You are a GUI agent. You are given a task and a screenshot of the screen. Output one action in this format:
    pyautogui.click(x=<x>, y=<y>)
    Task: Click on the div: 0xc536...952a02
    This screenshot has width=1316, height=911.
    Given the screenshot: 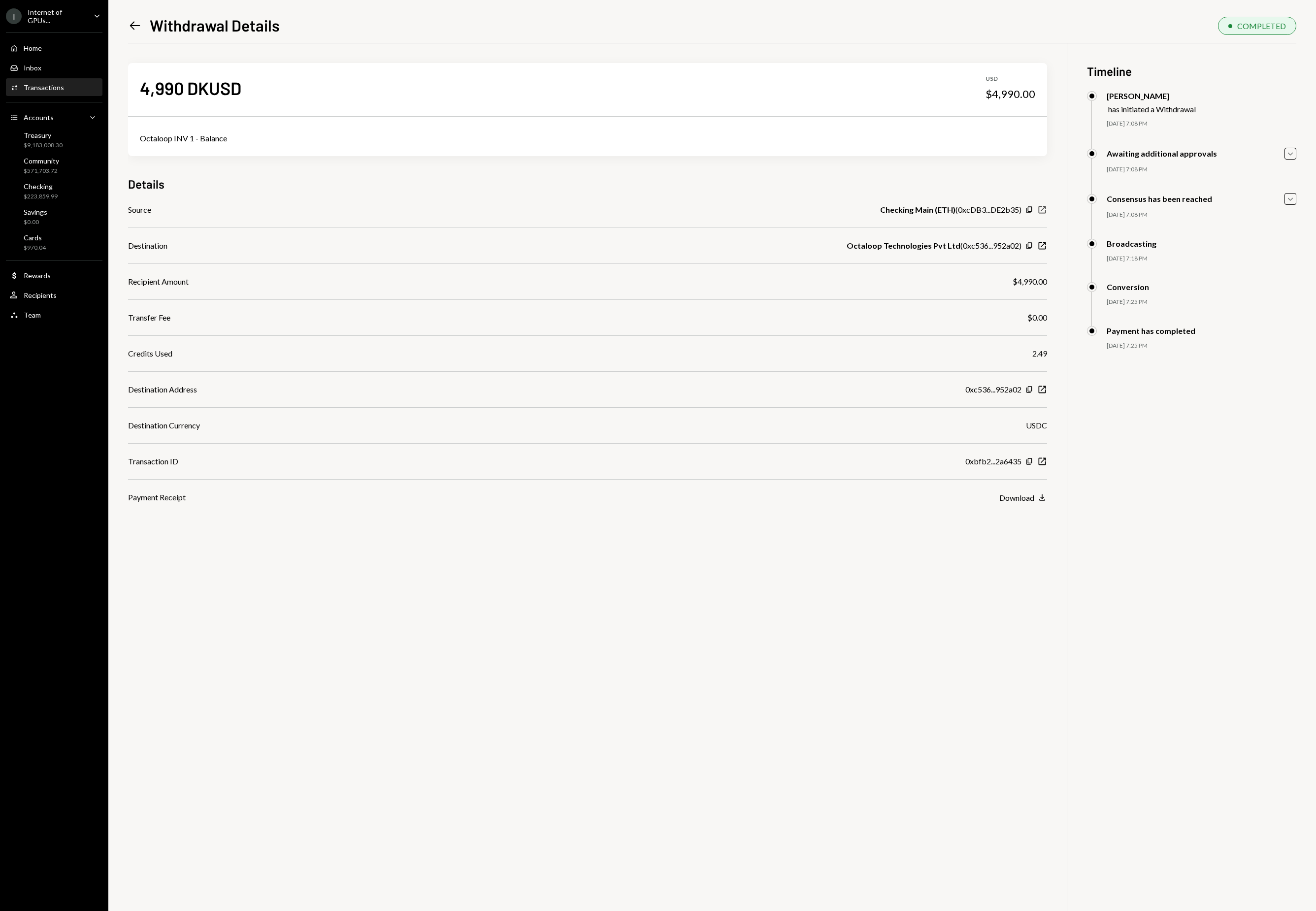 What is the action you would take?
    pyautogui.click(x=993, y=389)
    